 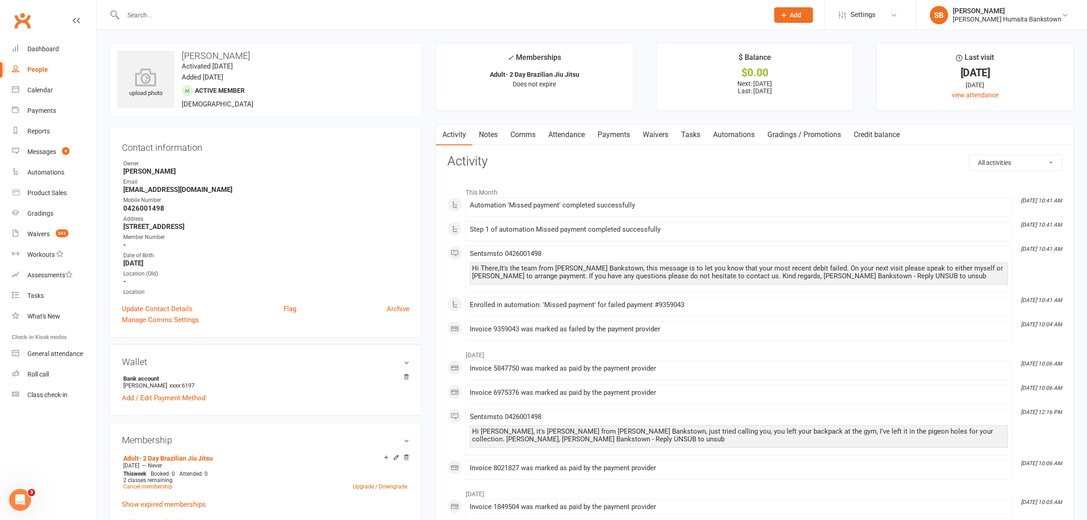 What do you see at coordinates (266, 200) in the screenshot?
I see `div: Mobile Number` at bounding box center [266, 200].